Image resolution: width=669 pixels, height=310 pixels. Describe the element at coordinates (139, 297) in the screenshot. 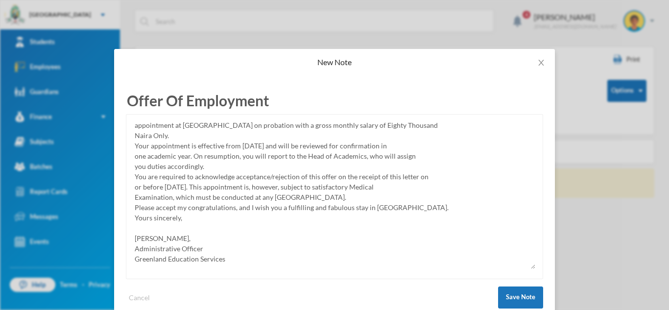

I see `div: Cancel` at that location.